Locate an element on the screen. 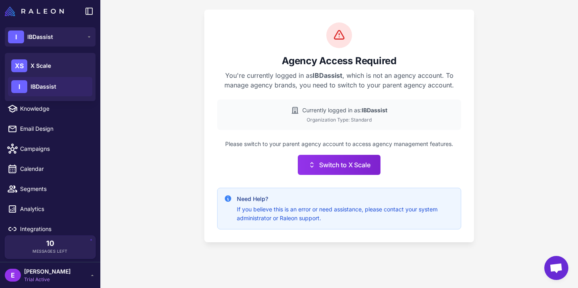 Image resolution: width=578 pixels, height=288 pixels. p: If you believe this is an error or need assistance, please contact your system administrator or R... is located at coordinates (346, 214).